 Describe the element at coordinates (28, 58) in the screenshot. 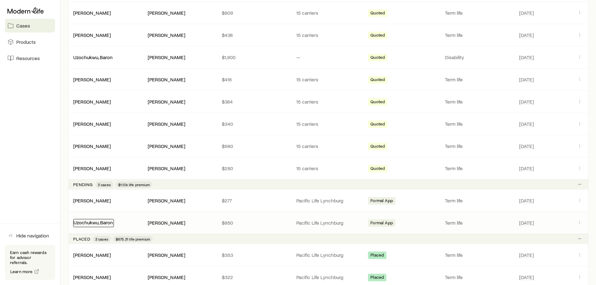

I see `span: Resources` at that location.